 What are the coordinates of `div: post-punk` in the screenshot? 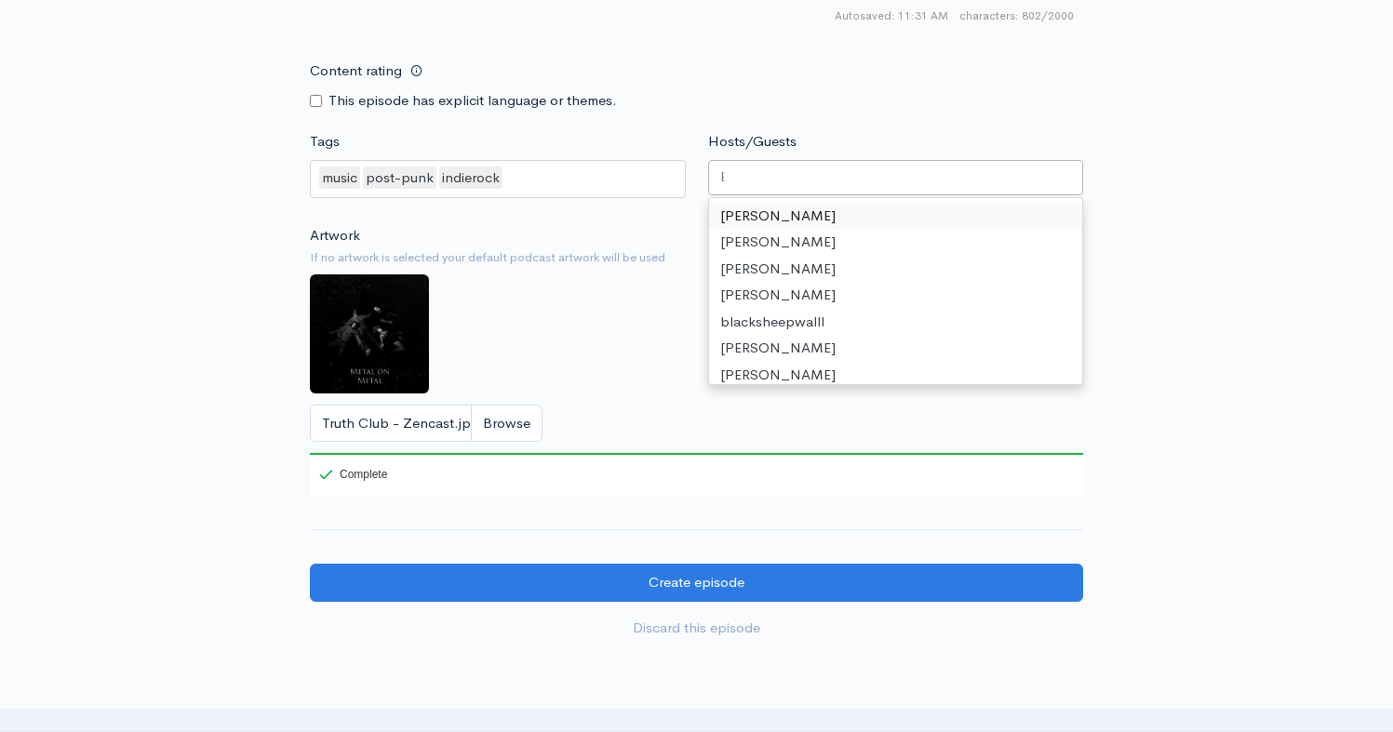 It's located at (399, 178).